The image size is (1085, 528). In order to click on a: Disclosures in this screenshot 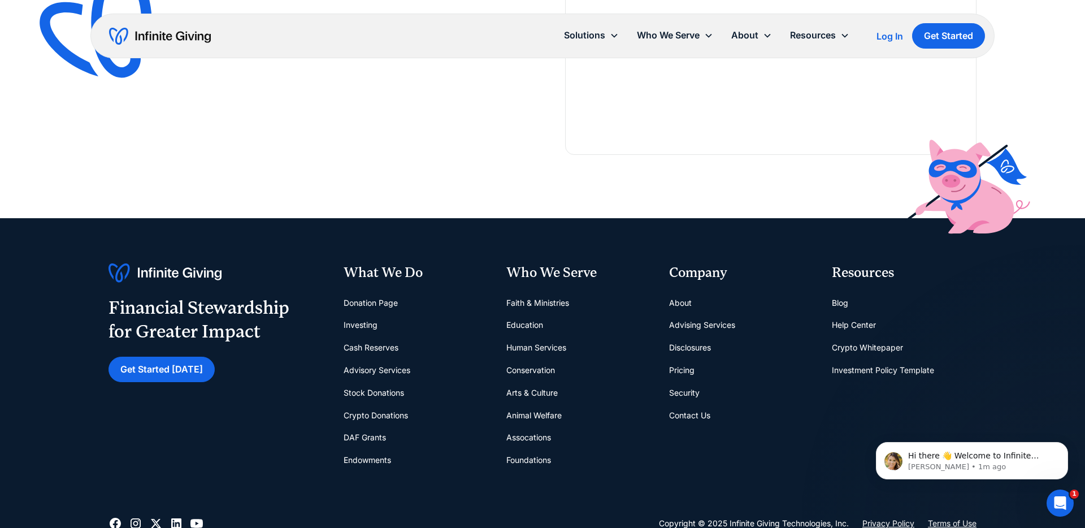, I will do `click(690, 347)`.